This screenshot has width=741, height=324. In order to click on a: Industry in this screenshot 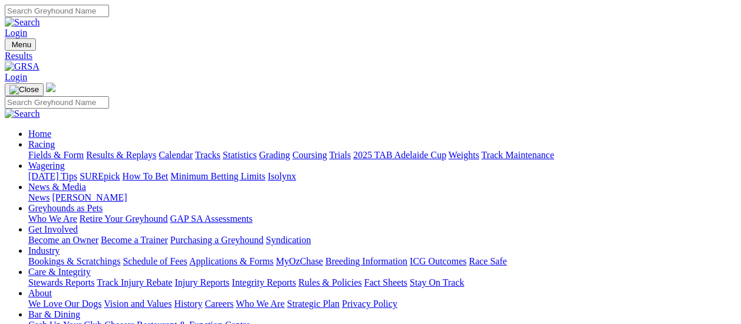, I will do `click(44, 250)`.